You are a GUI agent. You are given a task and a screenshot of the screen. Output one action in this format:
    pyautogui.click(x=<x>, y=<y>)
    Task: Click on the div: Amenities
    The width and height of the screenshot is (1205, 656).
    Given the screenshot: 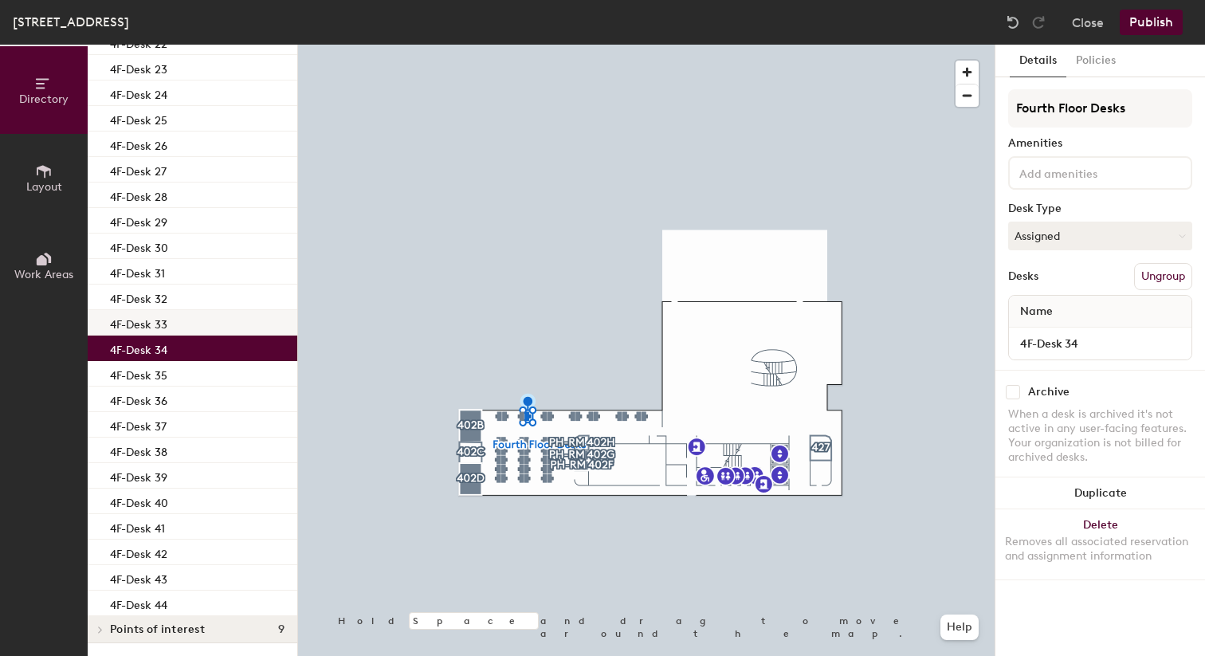 What is the action you would take?
    pyautogui.click(x=1100, y=143)
    